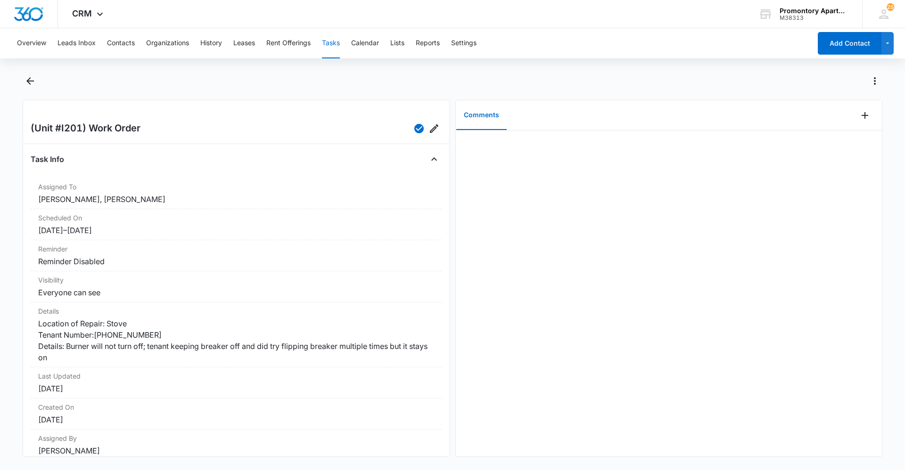 The width and height of the screenshot is (905, 470). What do you see at coordinates (236, 438) in the screenshot?
I see `dt: Assigned By` at bounding box center [236, 438].